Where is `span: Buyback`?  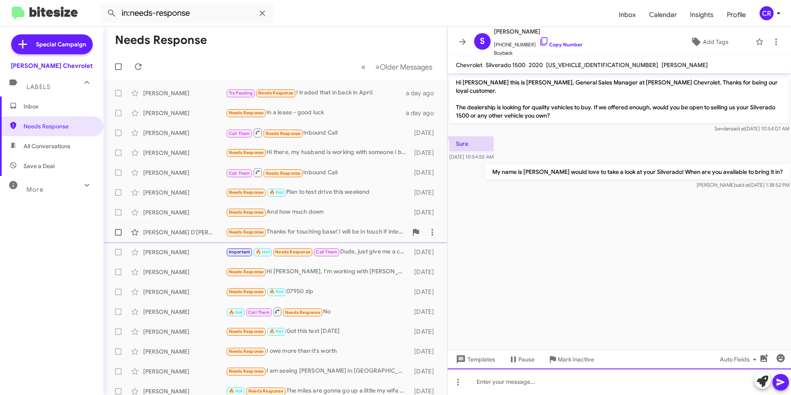 span: Buyback is located at coordinates (538, 53).